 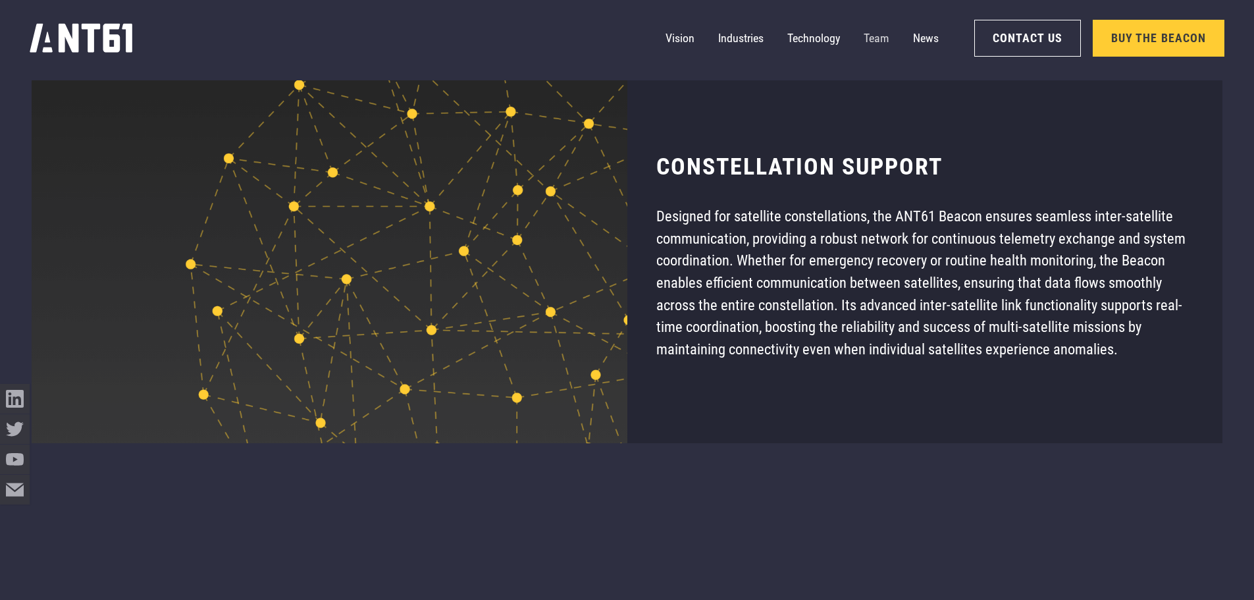 What do you see at coordinates (680, 38) in the screenshot?
I see `a: Vision` at bounding box center [680, 38].